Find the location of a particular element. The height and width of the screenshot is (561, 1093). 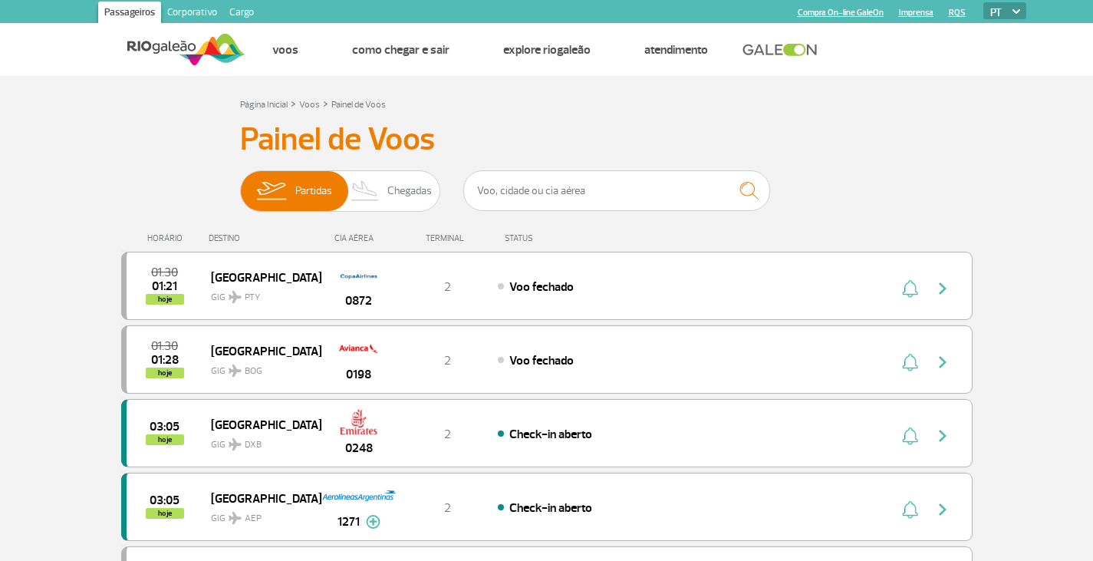

img: mais-info-painel-voo.svg is located at coordinates (373, 522).